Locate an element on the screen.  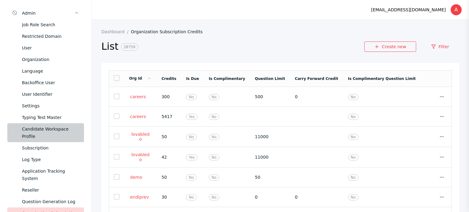
a: Reseller is located at coordinates (45, 190).